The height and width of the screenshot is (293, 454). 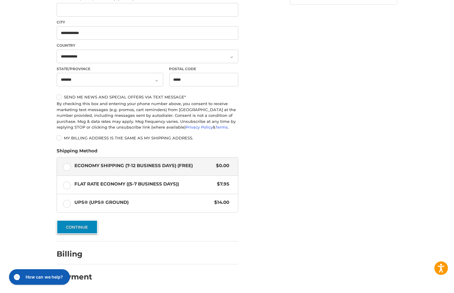 I want to click on label: Postal Code, so click(x=204, y=69).